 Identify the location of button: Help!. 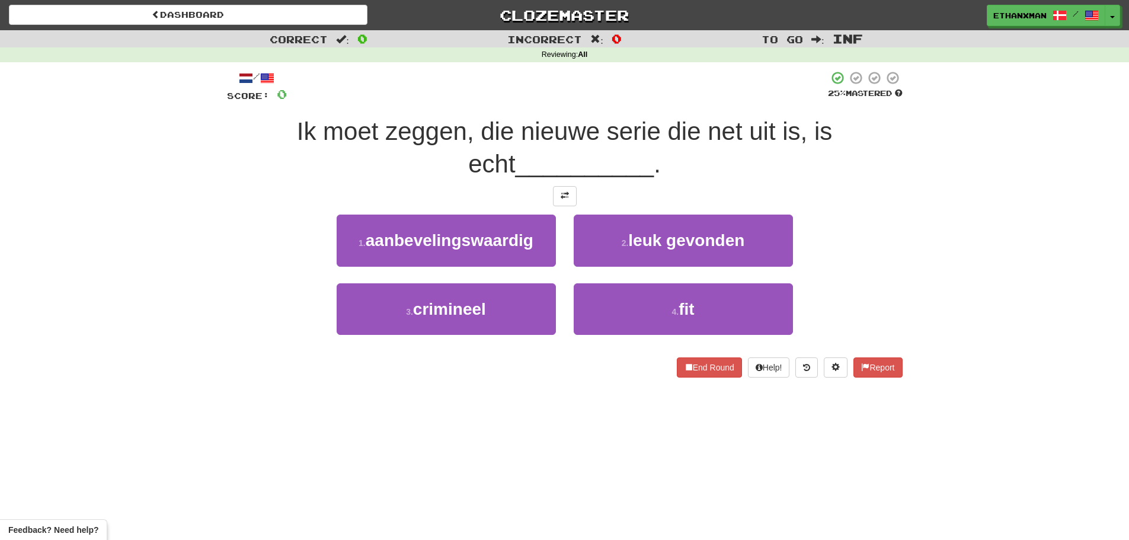
(768, 367).